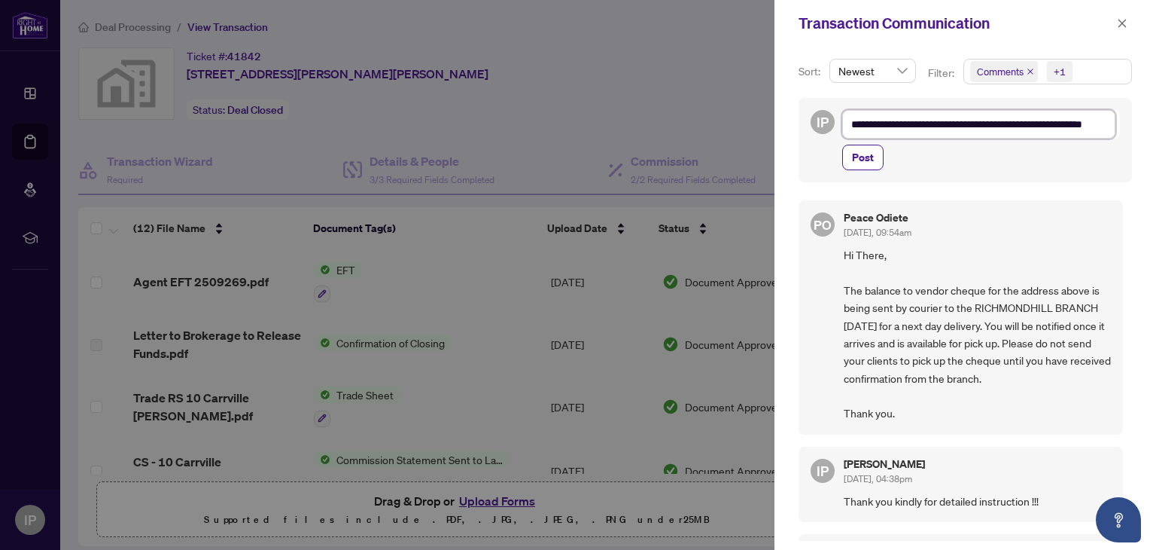 The height and width of the screenshot is (550, 1156). I want to click on button: Open asap, so click(1119, 519).